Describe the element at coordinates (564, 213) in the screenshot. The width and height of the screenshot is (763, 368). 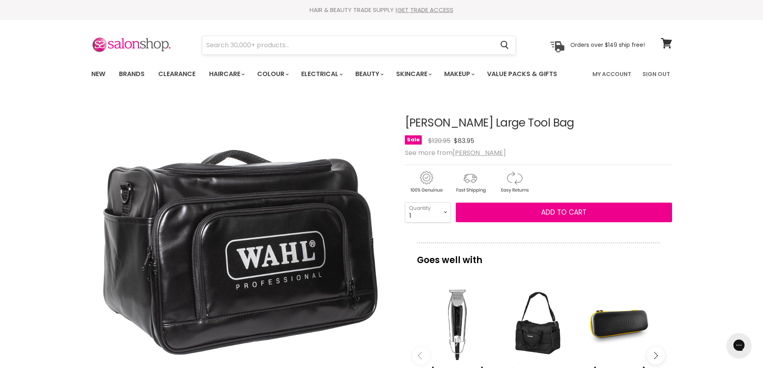
I see `button: Add to cart` at that location.